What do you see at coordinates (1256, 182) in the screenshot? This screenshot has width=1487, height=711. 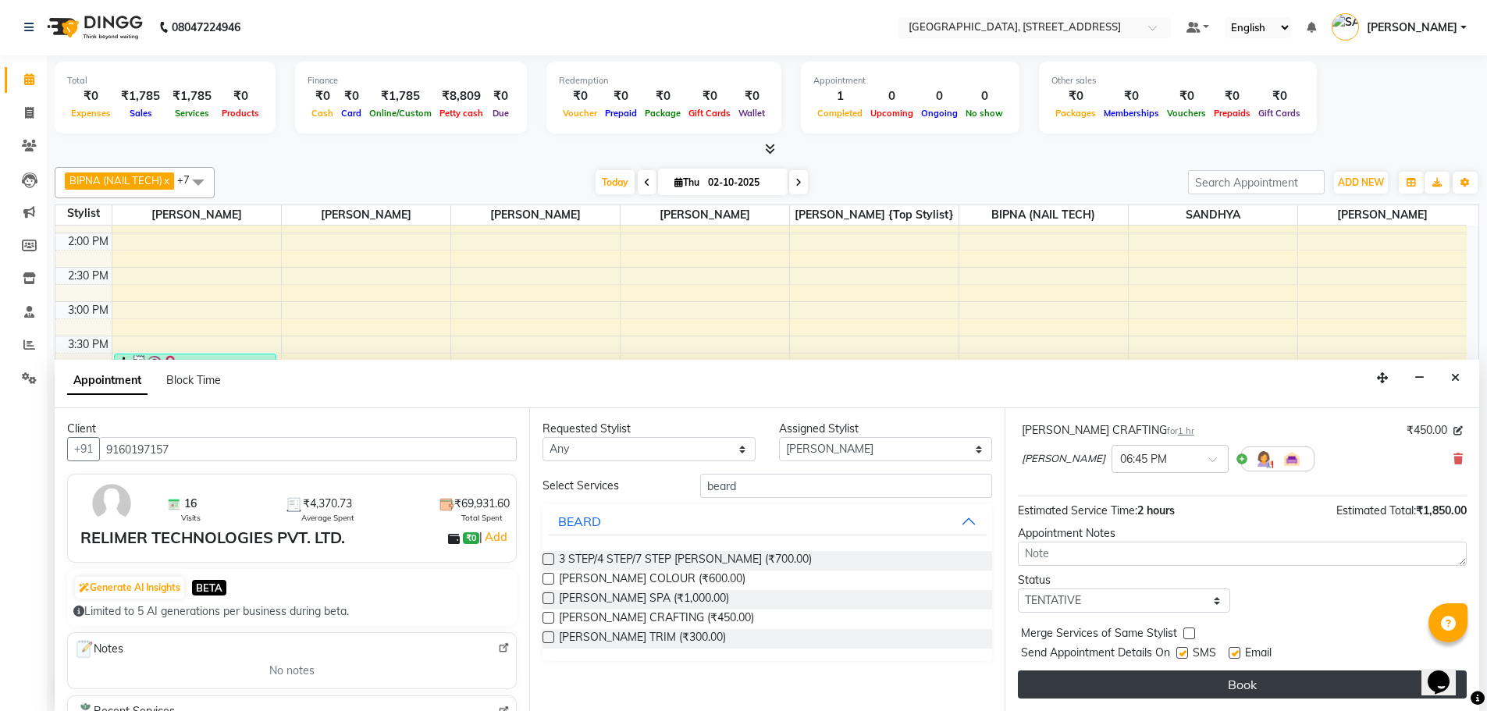 I see `input: Search Appointment` at bounding box center [1256, 182].